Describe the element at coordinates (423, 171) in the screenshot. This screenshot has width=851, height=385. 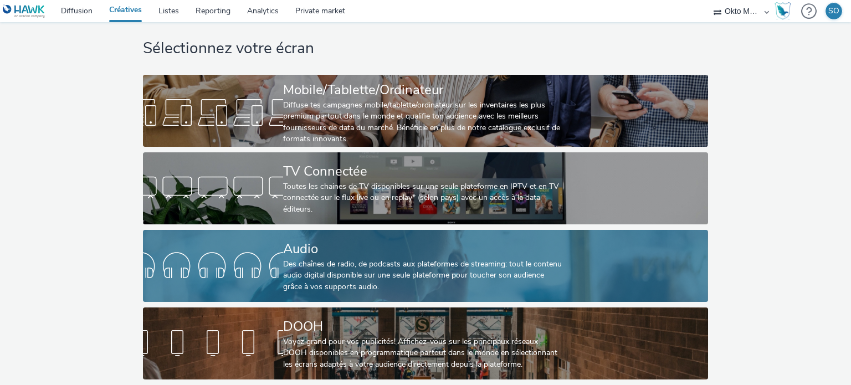
I see `div: TV Connectée` at that location.